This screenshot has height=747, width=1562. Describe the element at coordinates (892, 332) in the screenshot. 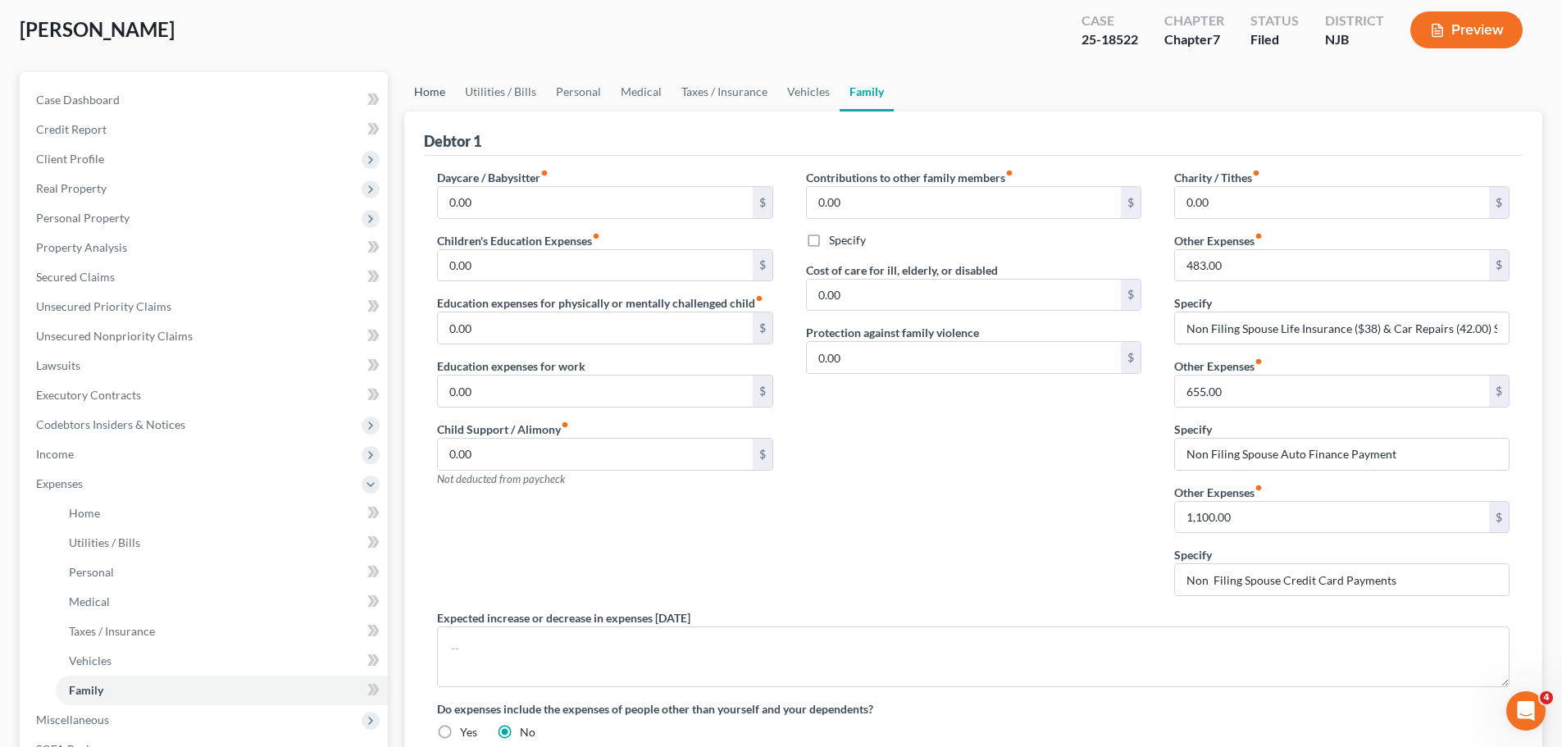

I see `label: Protection against family violence` at that location.